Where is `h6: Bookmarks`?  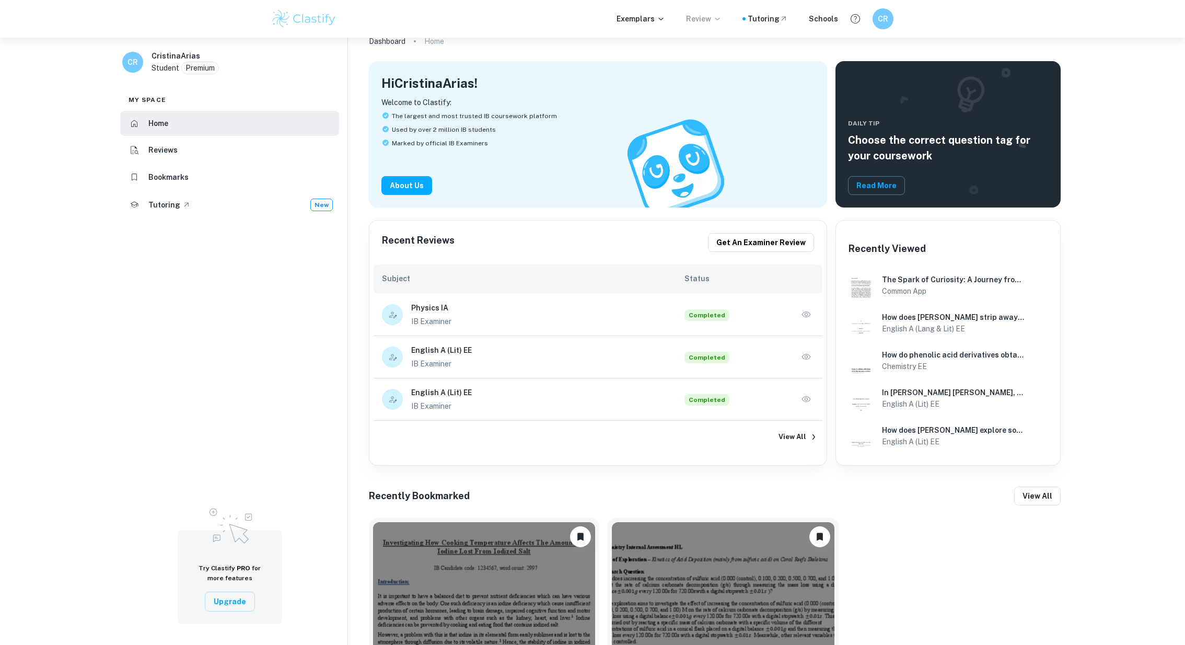 h6: Bookmarks is located at coordinates (168, 177).